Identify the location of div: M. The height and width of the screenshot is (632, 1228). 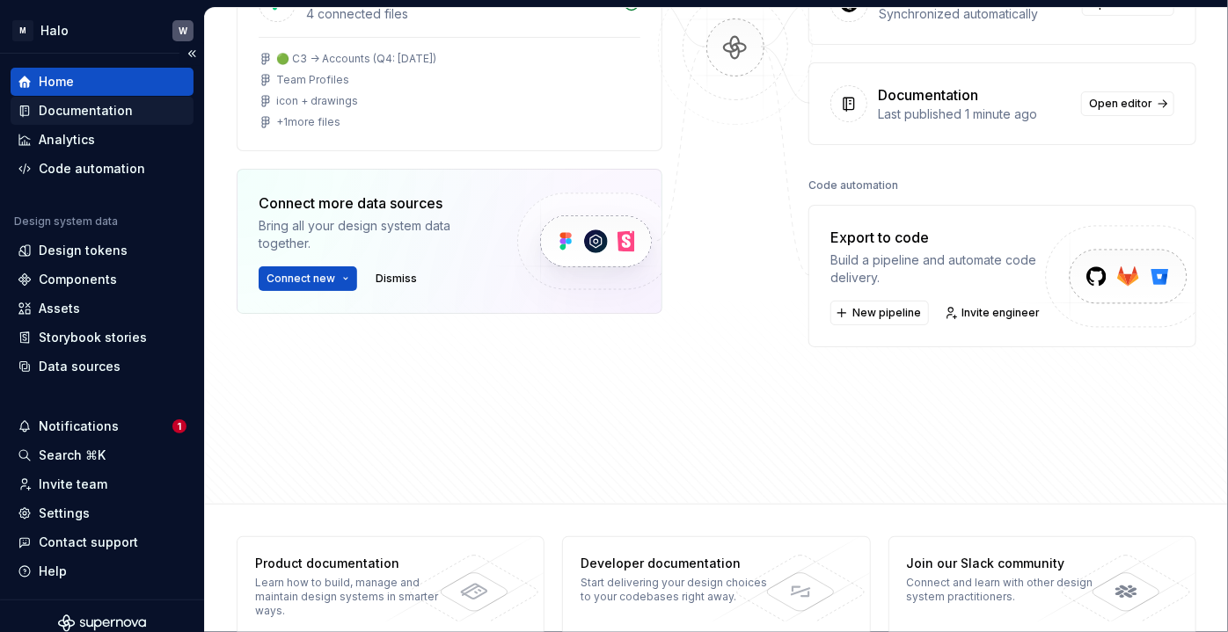
(23, 31).